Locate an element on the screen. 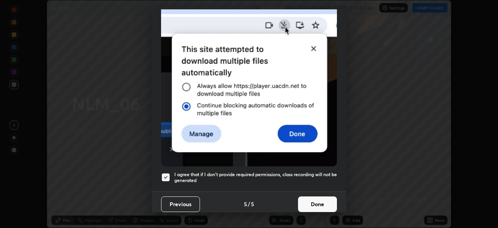 The height and width of the screenshot is (228, 498). button: Previous is located at coordinates (181, 204).